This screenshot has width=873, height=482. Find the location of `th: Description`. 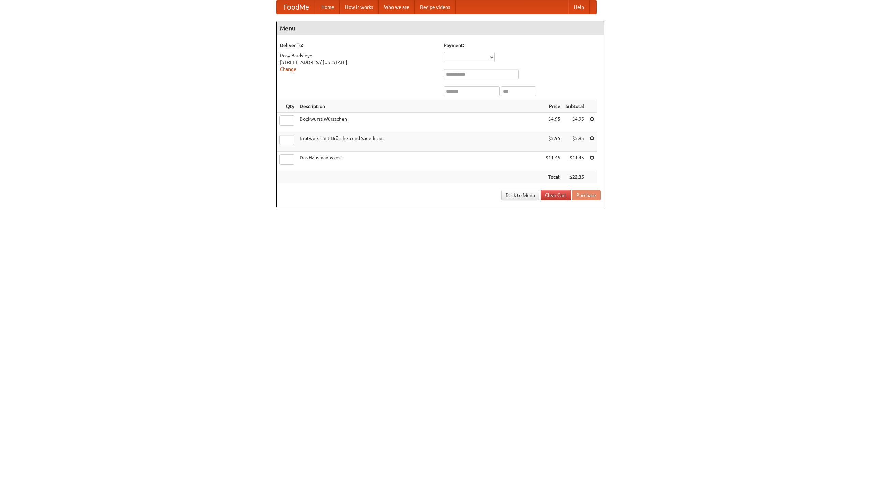

th: Description is located at coordinates (420, 106).